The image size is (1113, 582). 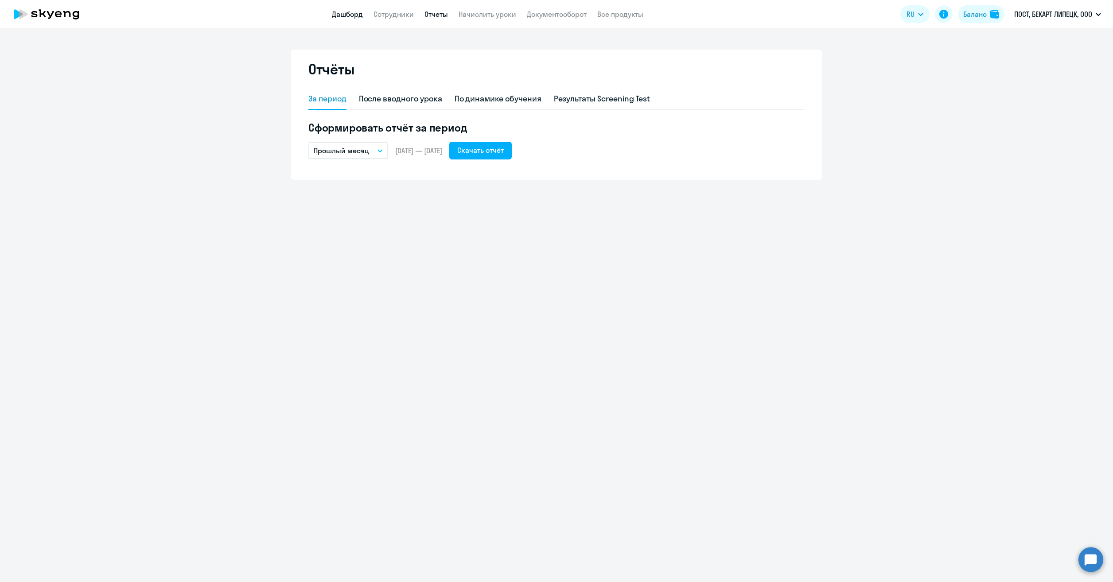 What do you see at coordinates (910, 14) in the screenshot?
I see `span: RU` at bounding box center [910, 14].